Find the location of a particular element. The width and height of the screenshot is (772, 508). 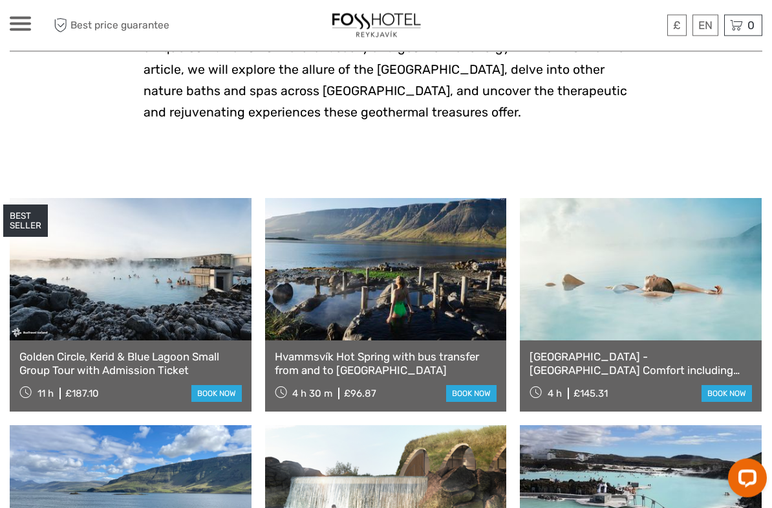

div: EN is located at coordinates (706, 25).